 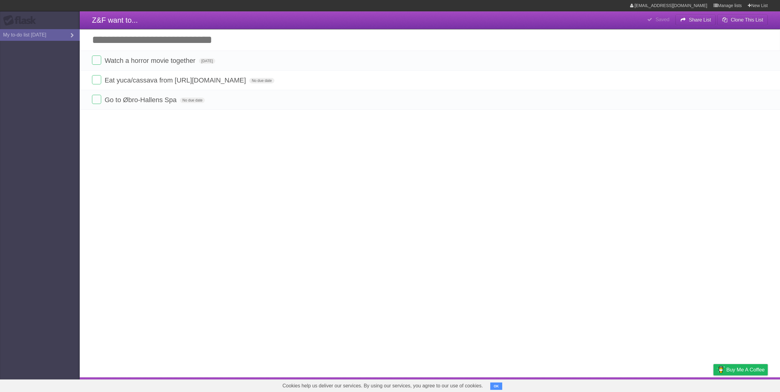 I want to click on img: Buy me a coffee, so click(x=721, y=370).